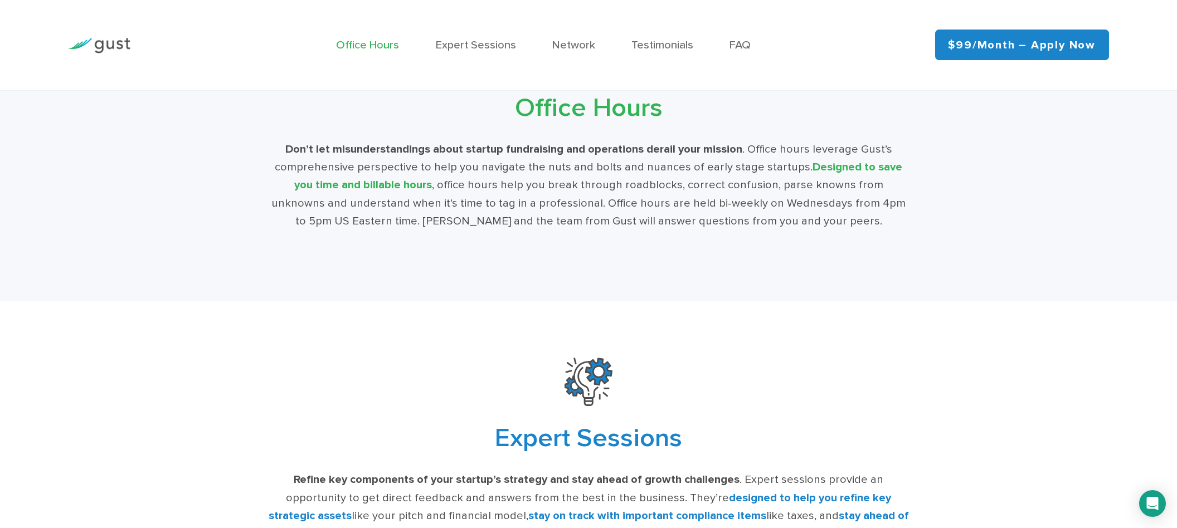 This screenshot has height=528, width=1177. Describe the element at coordinates (573, 45) in the screenshot. I see `a: Network` at that location.